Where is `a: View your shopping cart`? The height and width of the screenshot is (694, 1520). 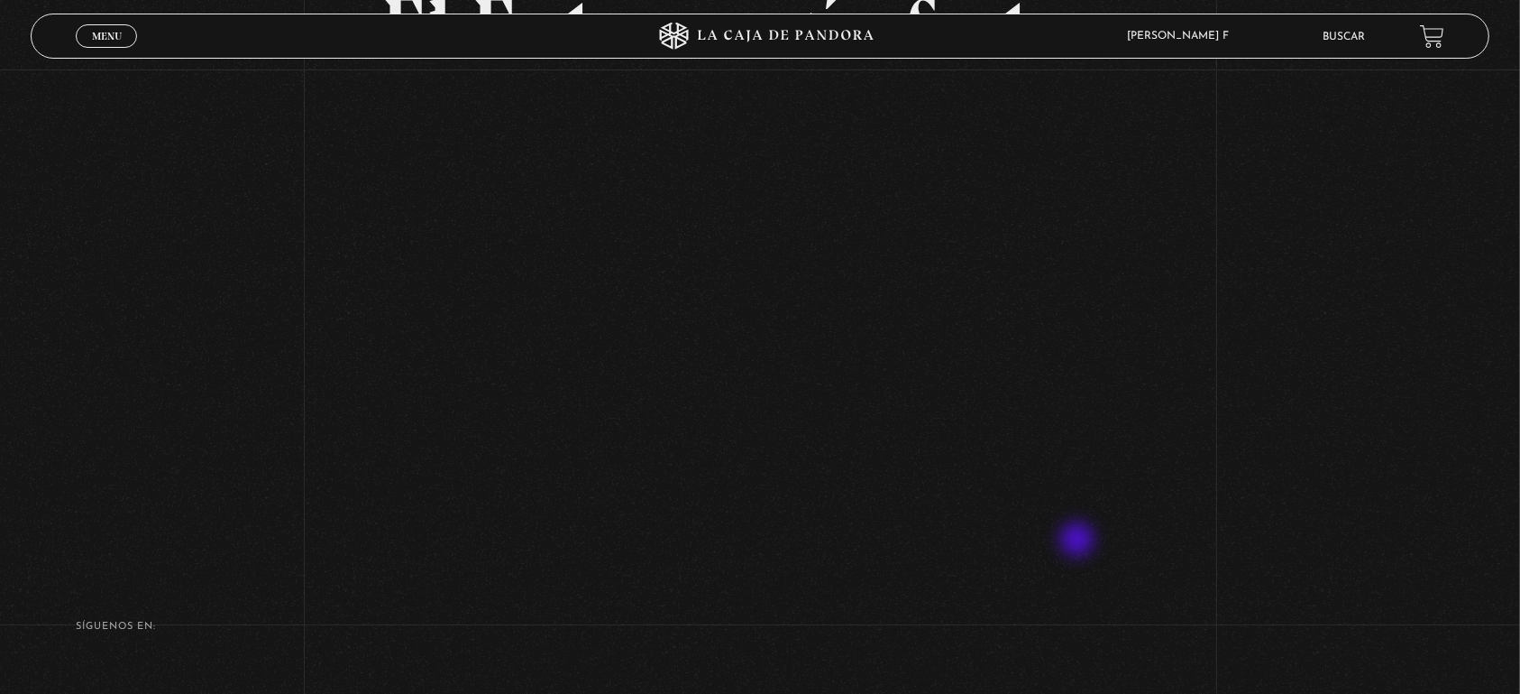
a: View your shopping cart is located at coordinates (1432, 36).